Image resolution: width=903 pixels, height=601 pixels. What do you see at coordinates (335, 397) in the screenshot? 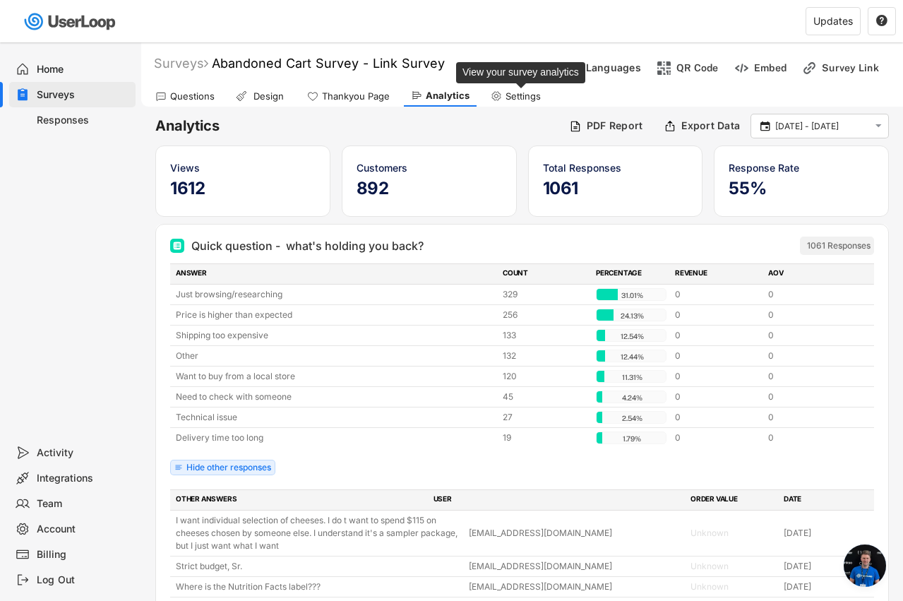
I see `div: Need to check with someone` at bounding box center [335, 397].